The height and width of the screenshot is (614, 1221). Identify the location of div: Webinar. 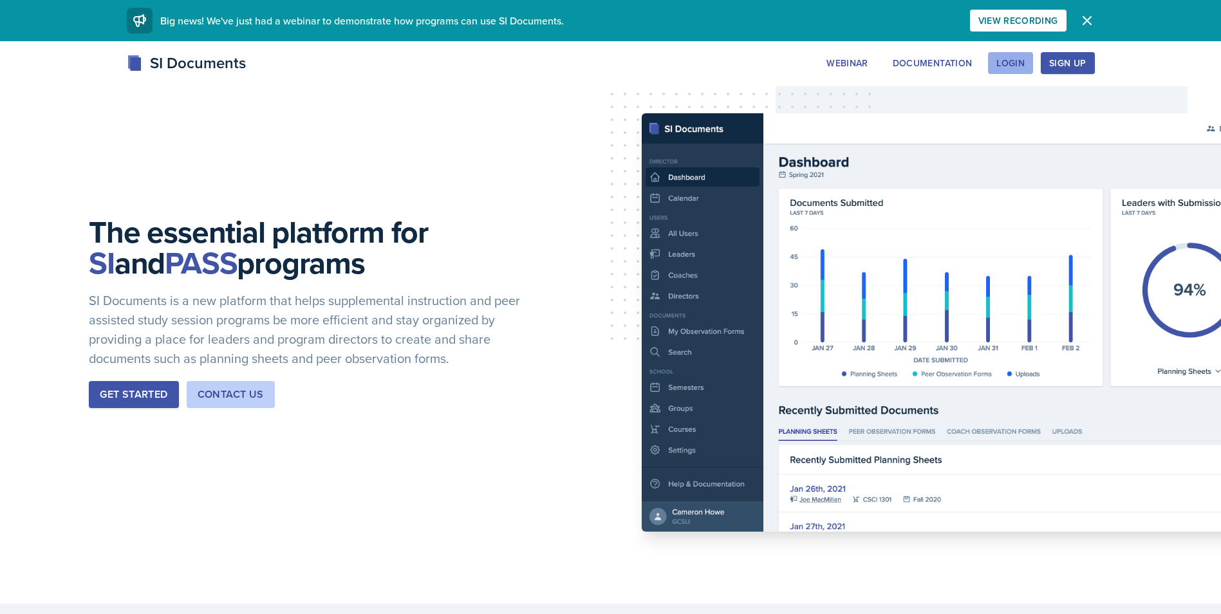
(847, 63).